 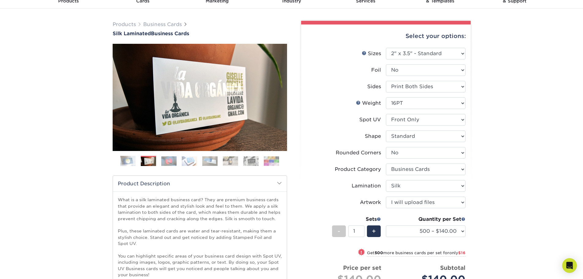 I want to click on a: Silk LaminatedBusiness Cards, so click(x=200, y=33).